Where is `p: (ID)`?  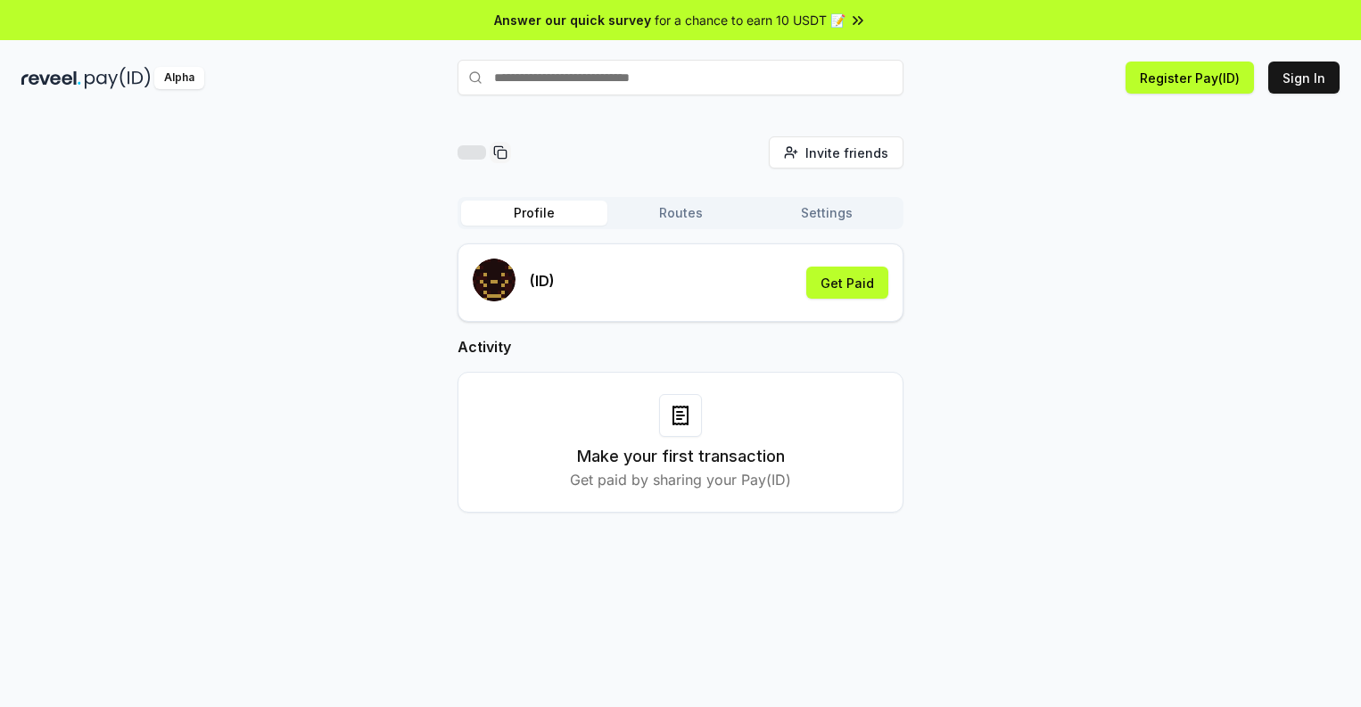
p: (ID) is located at coordinates (542, 281).